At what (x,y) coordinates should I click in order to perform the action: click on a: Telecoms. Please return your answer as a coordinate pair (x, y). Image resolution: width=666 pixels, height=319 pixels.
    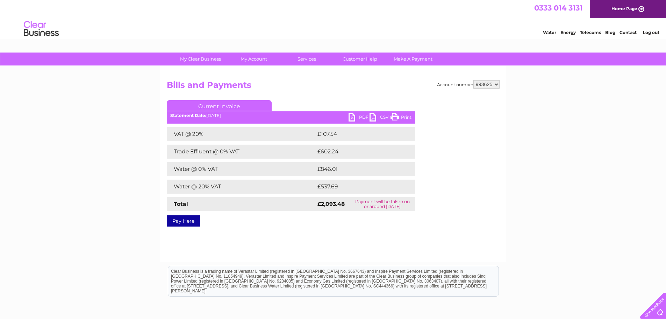
    Looking at the image, I should click on (591, 32).